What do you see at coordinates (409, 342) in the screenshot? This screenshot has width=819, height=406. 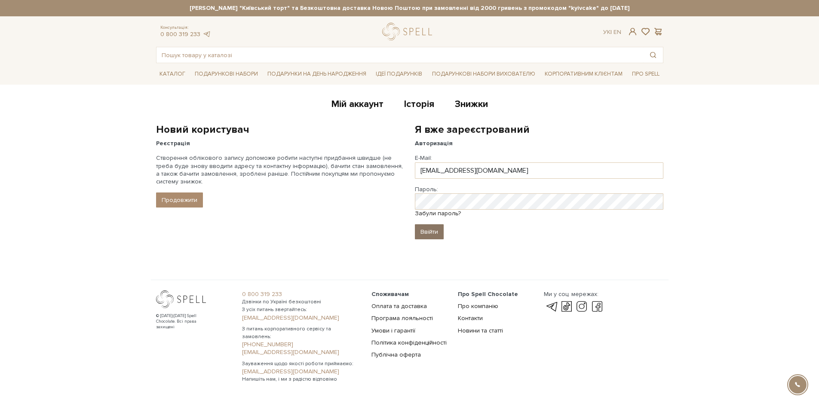 I see `a: Політика конфіденційності` at bounding box center [409, 342].